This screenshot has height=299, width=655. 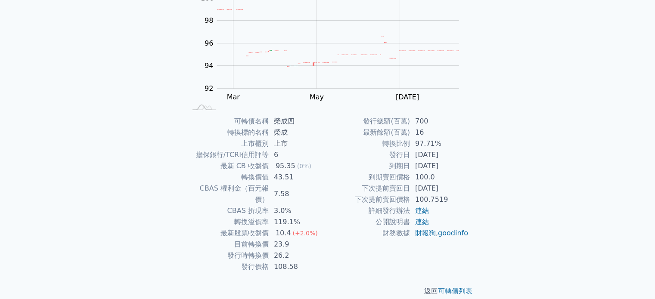 I want to click on a: goodinfo, so click(x=453, y=233).